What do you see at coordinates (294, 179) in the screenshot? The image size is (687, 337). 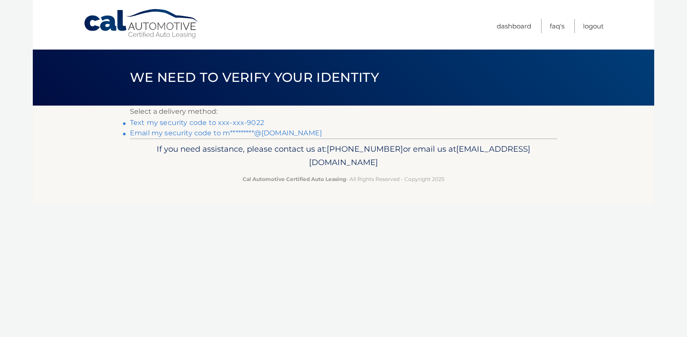 I see `strong: Cal Automotive Certified Auto Leasing` at bounding box center [294, 179].